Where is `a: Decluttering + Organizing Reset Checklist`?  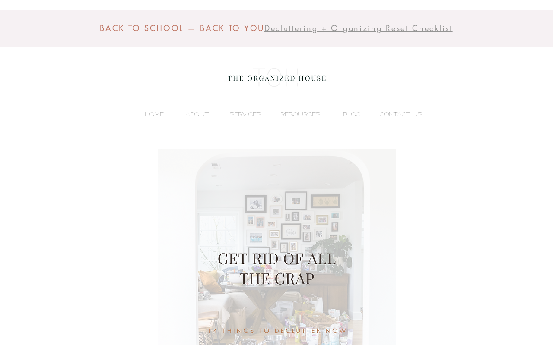
a: Decluttering + Organizing Reset Checklist is located at coordinates (358, 28).